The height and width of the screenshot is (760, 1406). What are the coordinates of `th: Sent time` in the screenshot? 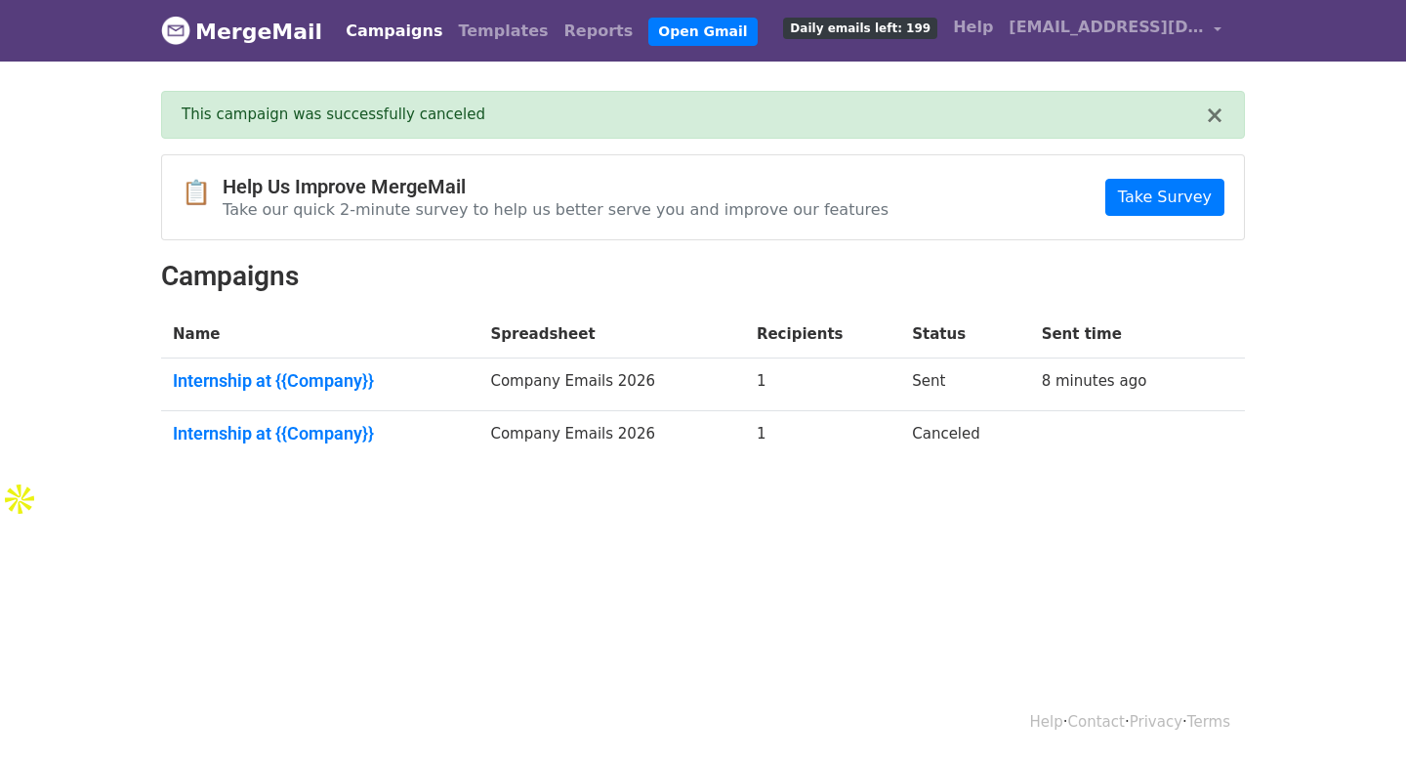 It's located at (1121, 334).